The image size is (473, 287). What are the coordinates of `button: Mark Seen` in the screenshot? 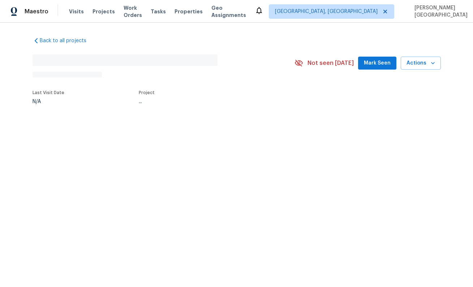 It's located at (377, 63).